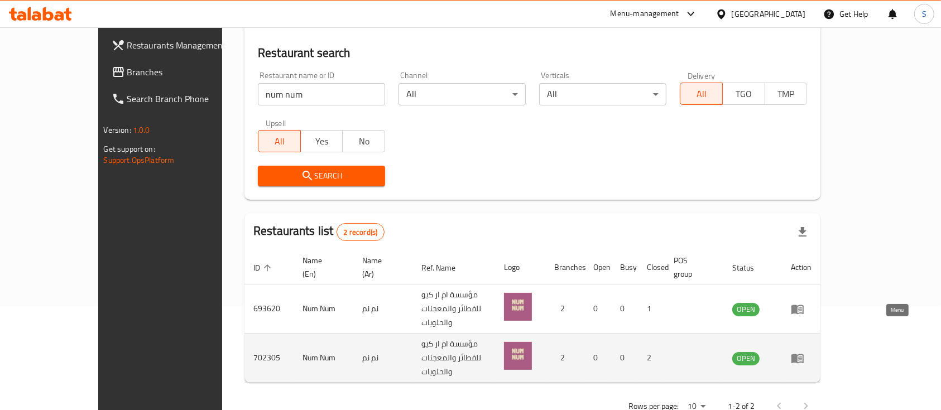  I want to click on span: Branches, so click(187, 72).